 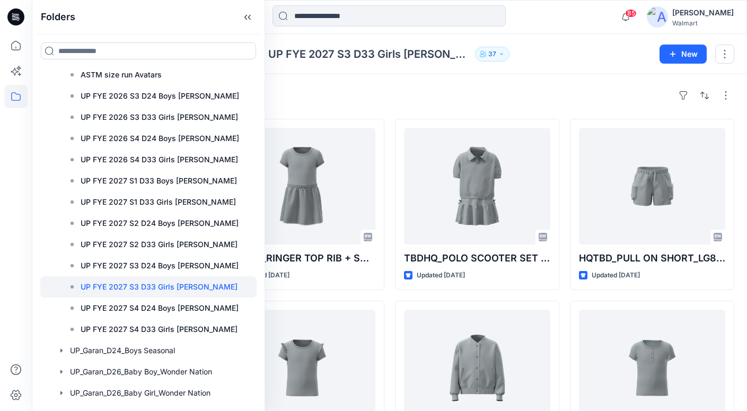 What do you see at coordinates (477, 258) in the screenshot?
I see `p: TBDHQ_POLO SCOOTER SET LG7009 LG1009` at bounding box center [477, 258].